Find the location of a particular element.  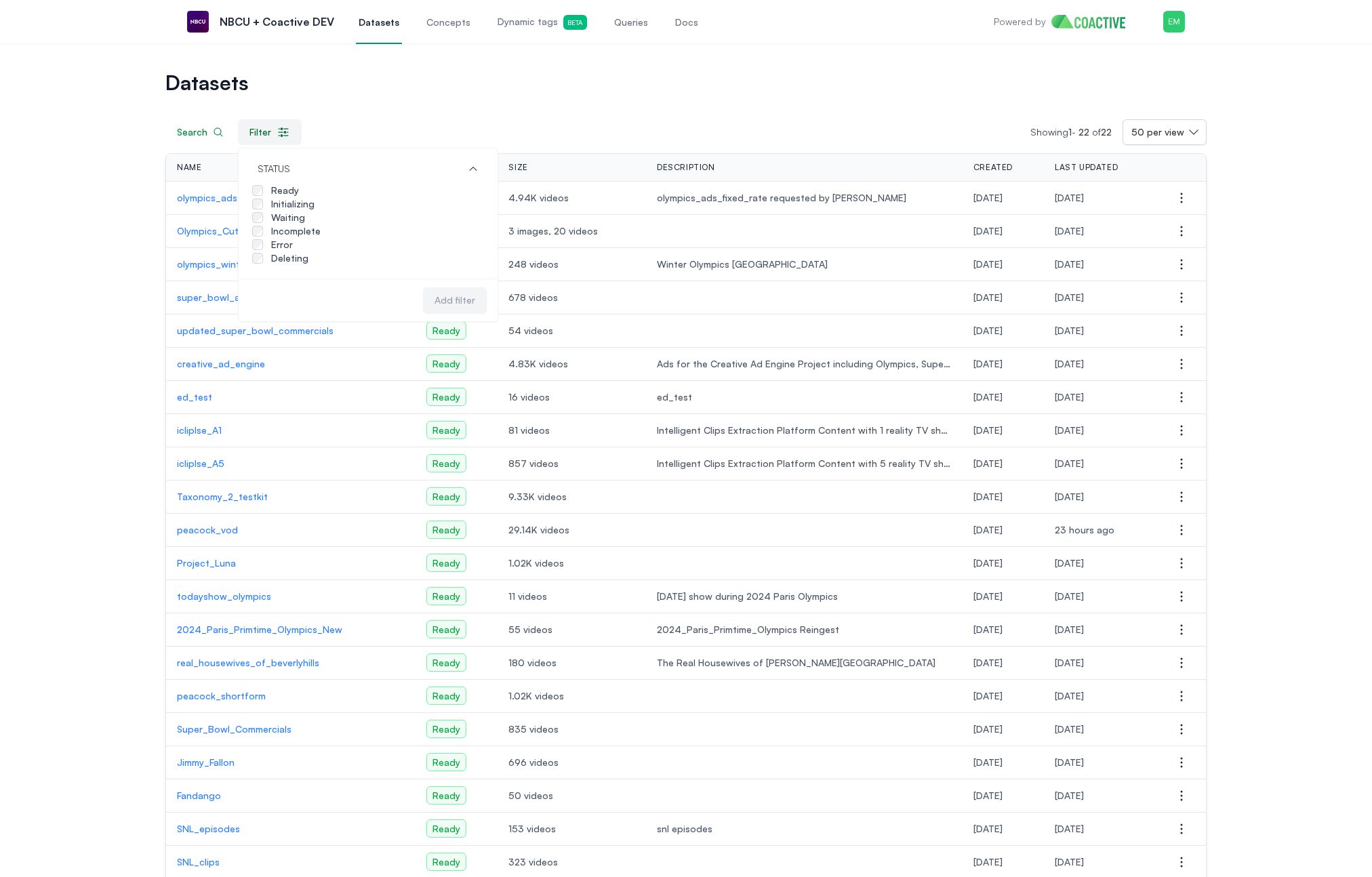

span: Monday, December 9, 2024 at 11:51:44 PM UTC is located at coordinates (1069, 696).